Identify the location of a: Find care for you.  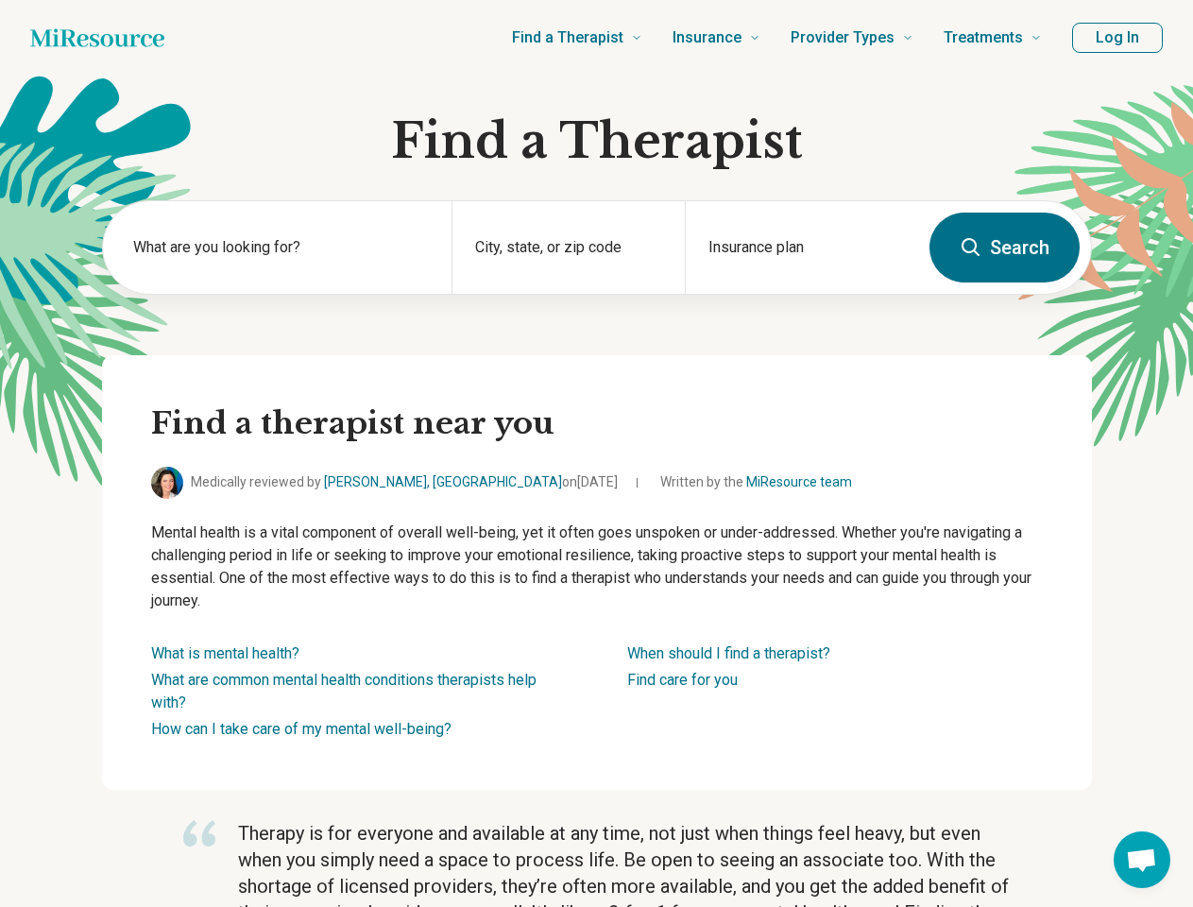
(682, 679).